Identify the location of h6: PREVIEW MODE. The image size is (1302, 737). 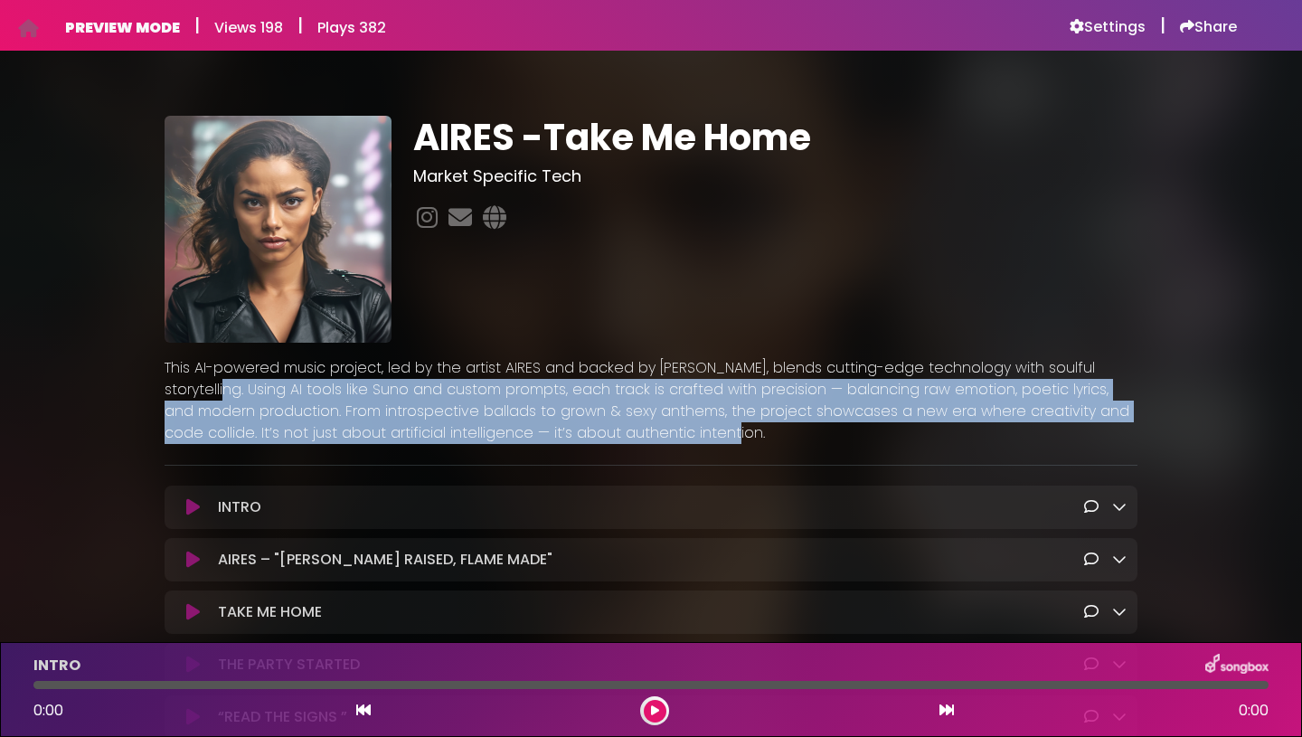
(122, 27).